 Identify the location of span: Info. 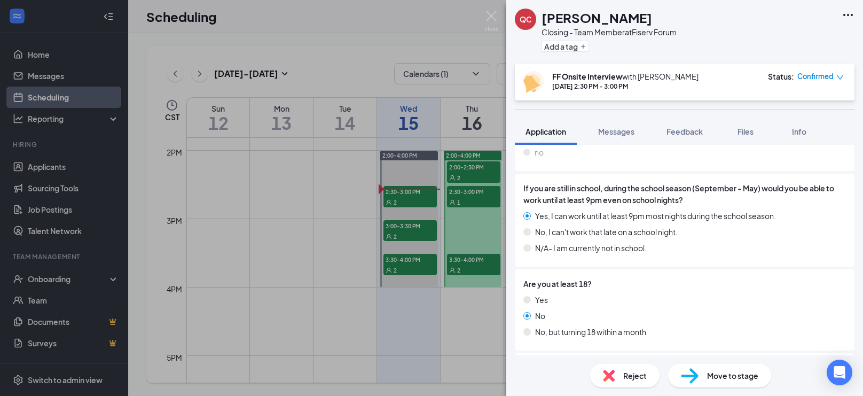
(799, 131).